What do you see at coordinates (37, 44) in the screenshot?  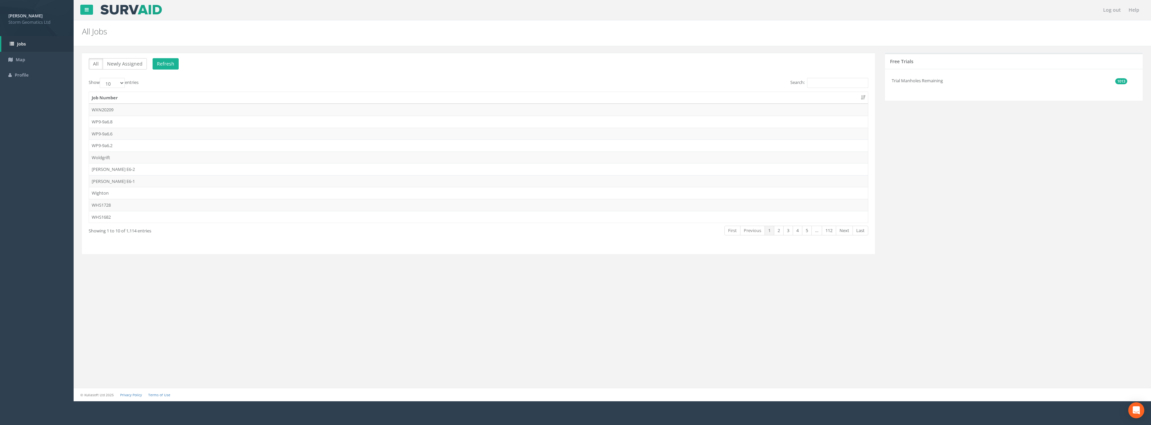 I see `a: Jobs` at bounding box center [37, 44].